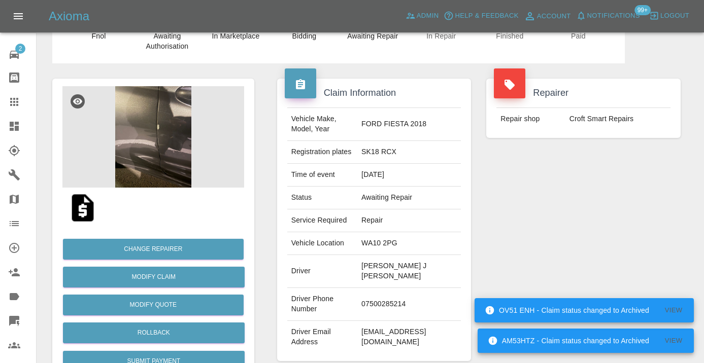 The height and width of the screenshot is (363, 704). I want to click on td: Time of event, so click(322, 175).